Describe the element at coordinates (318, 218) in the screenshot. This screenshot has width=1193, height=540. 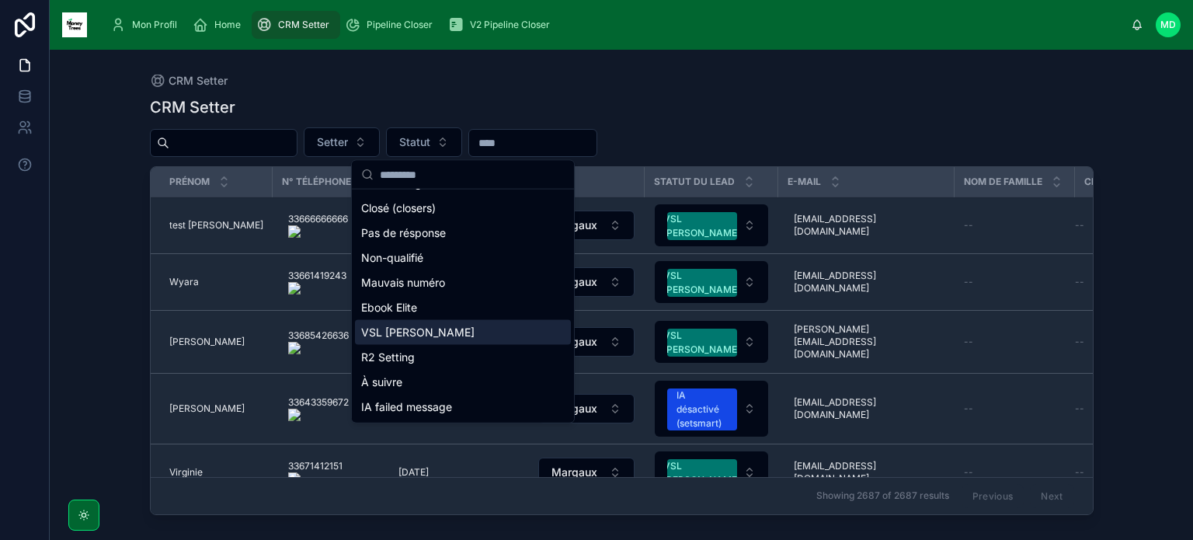
I see `onoff-telecom-ce-phone-number-wrapper: 33666666666` at that location.